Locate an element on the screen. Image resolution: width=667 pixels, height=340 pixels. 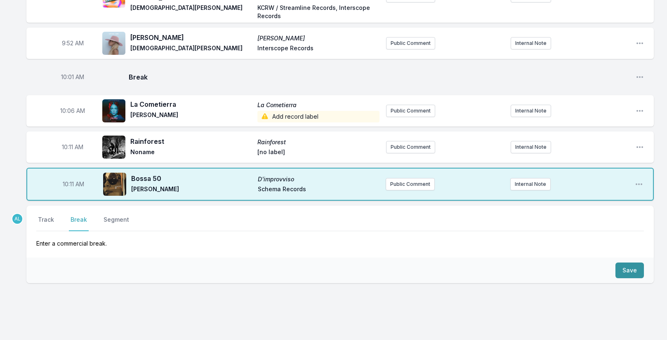
span: D'improvviso is located at coordinates (318, 179).